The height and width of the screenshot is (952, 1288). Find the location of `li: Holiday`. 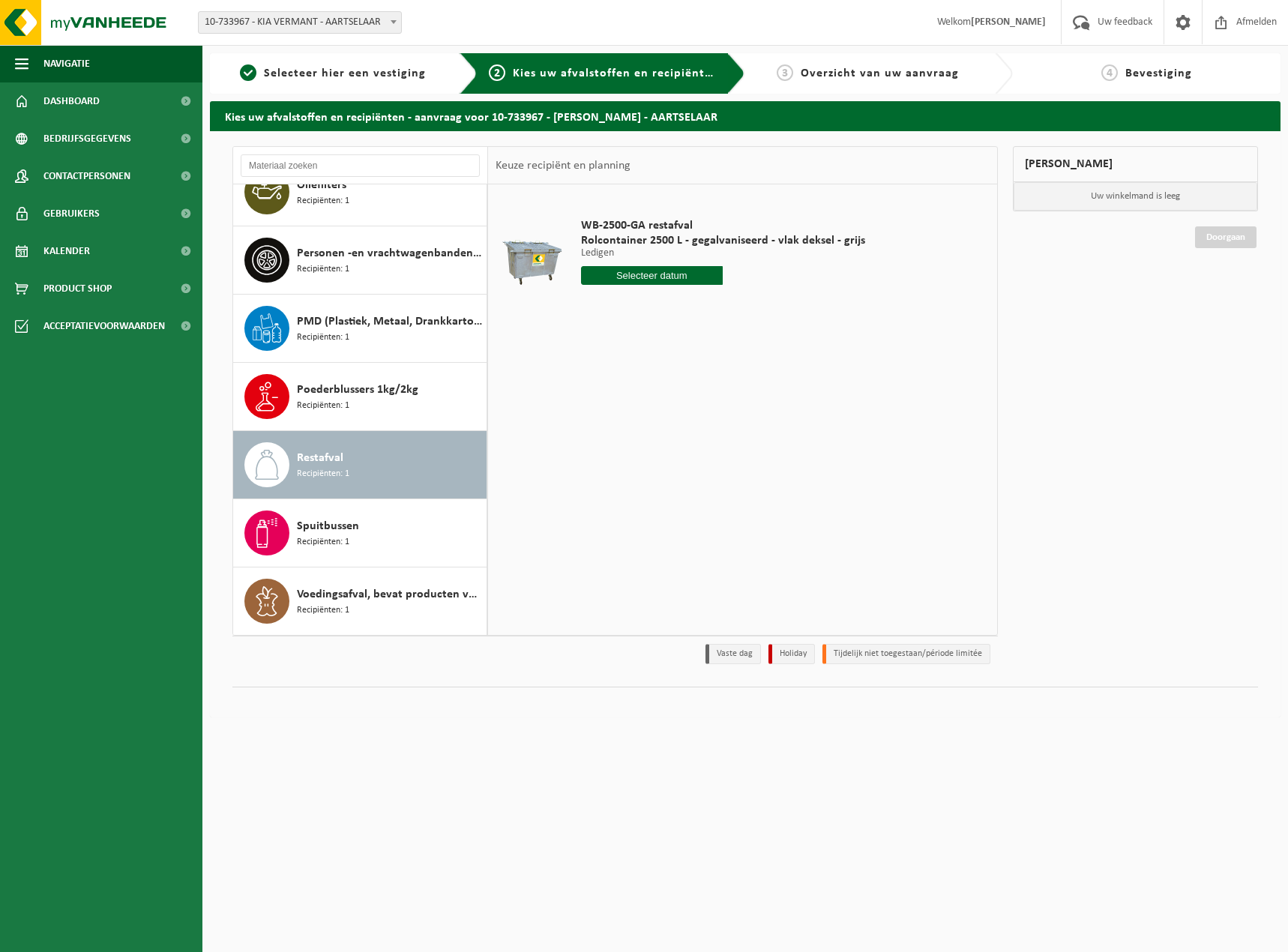

li: Holiday is located at coordinates (792, 653).